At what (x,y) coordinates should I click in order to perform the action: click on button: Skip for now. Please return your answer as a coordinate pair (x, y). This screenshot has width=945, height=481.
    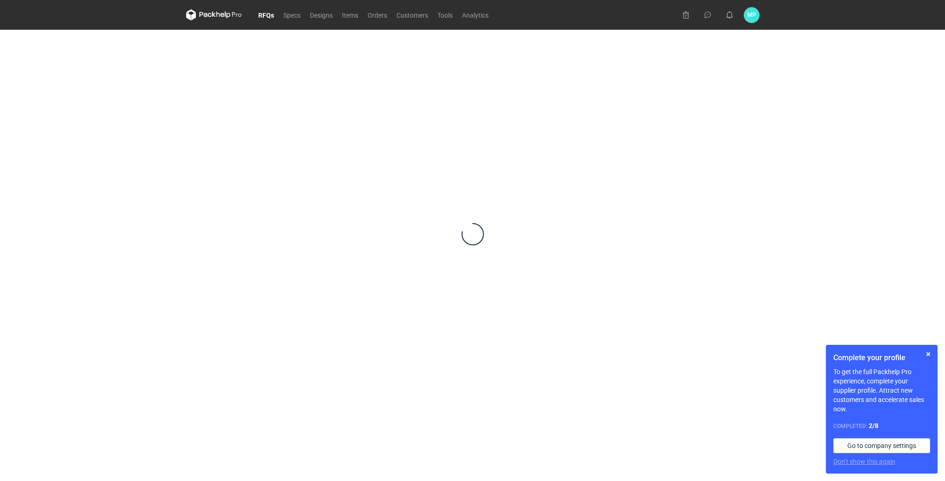
    Looking at the image, I should click on (928, 354).